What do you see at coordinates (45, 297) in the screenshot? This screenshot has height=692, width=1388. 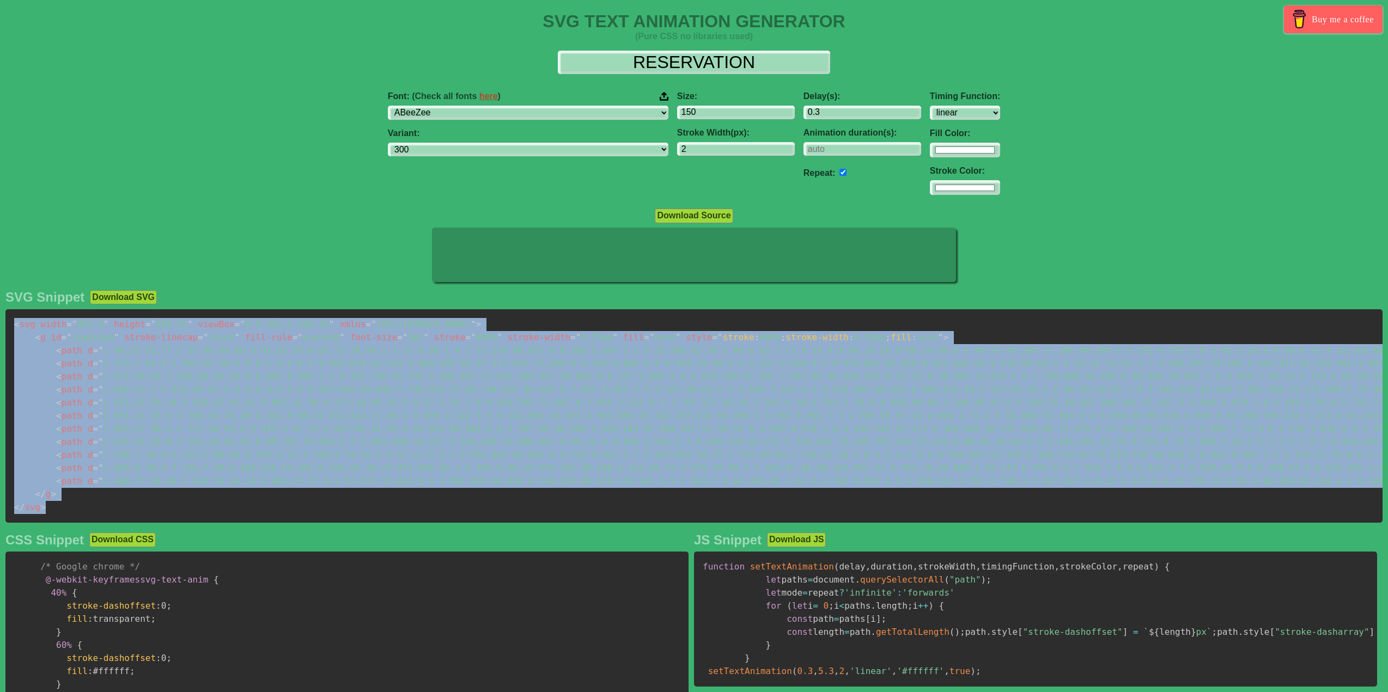 I see `h2: SVG Snippet` at bounding box center [45, 297].